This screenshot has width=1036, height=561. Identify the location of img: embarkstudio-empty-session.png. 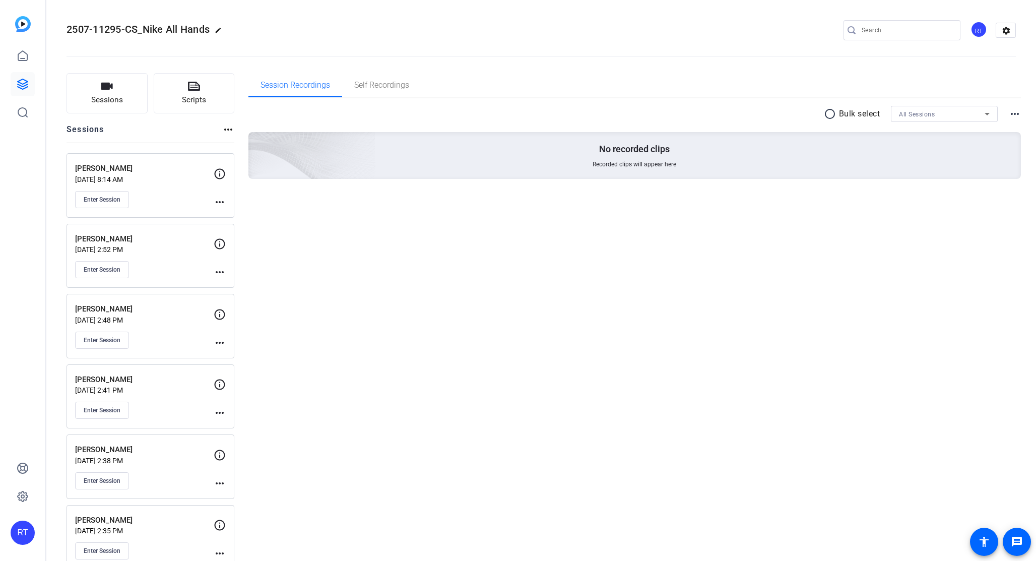
(256, 142).